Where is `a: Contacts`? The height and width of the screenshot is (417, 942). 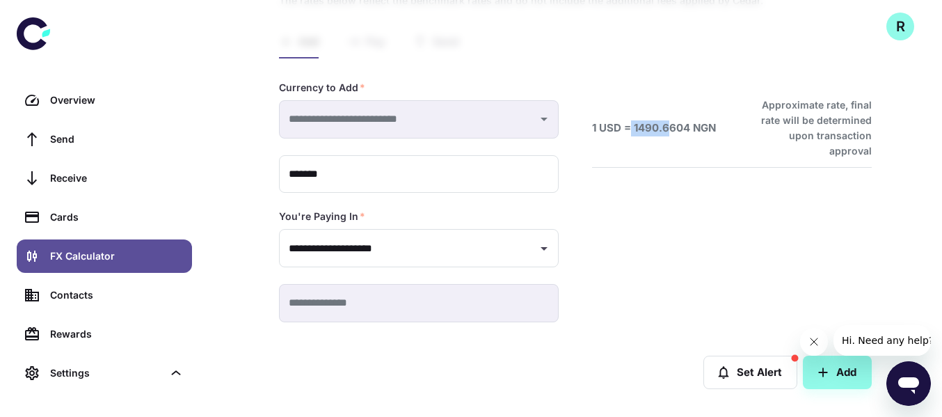 a: Contacts is located at coordinates (104, 295).